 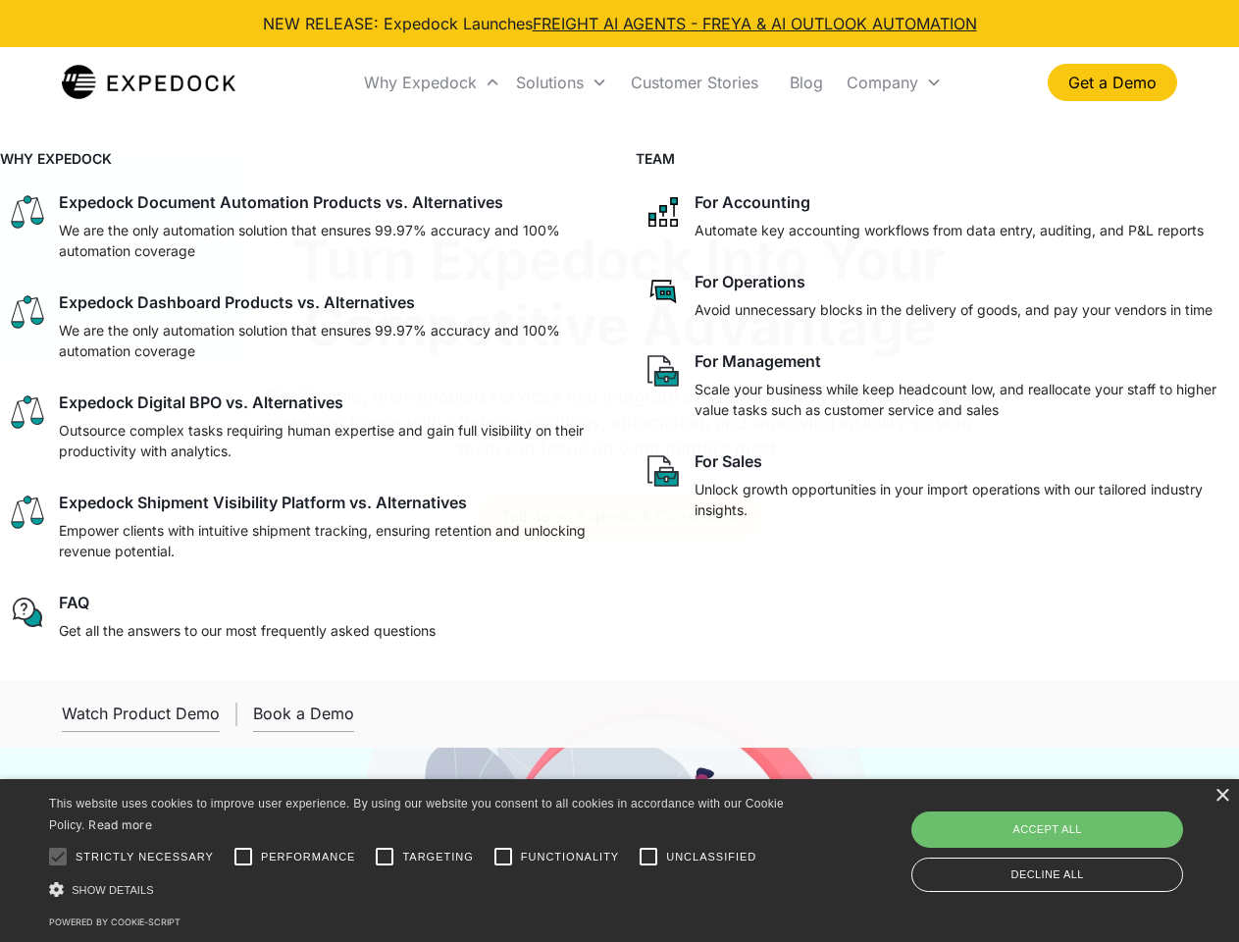 I want to click on div: FAQ, so click(x=74, y=602).